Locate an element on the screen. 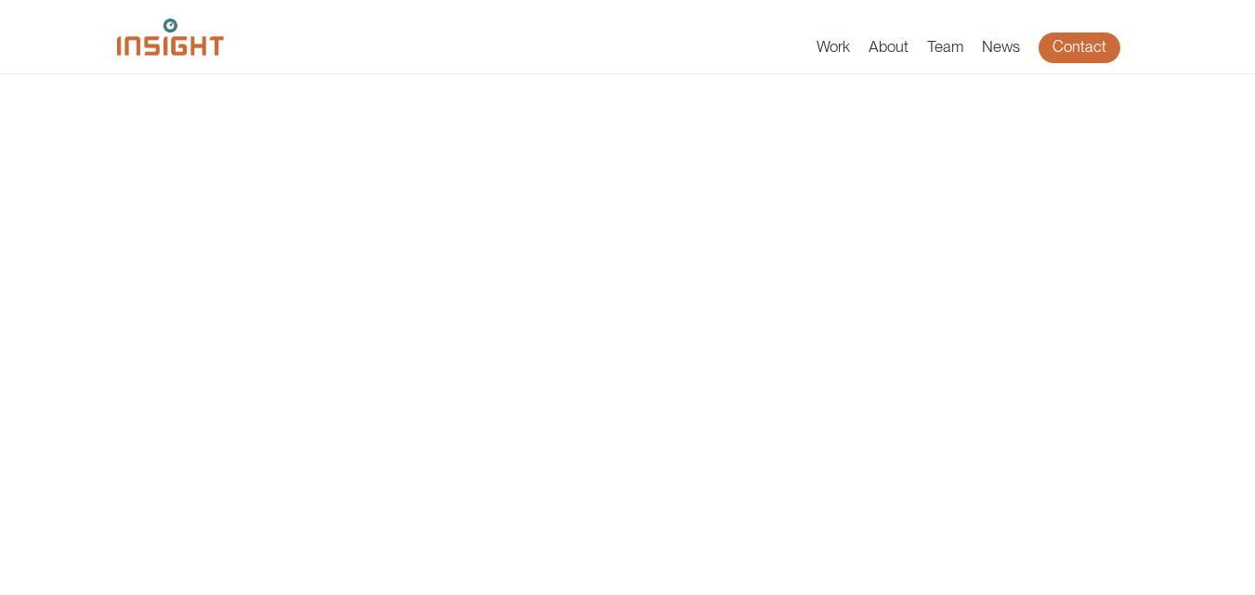  a: Team is located at coordinates (945, 50).